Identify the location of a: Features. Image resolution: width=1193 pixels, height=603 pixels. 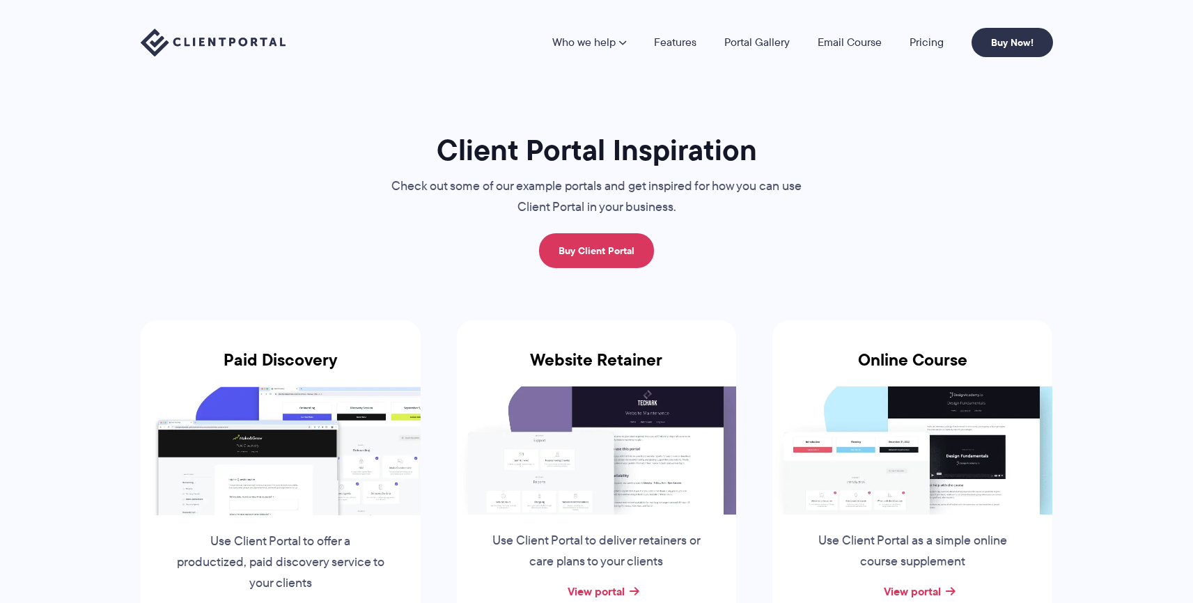
(675, 42).